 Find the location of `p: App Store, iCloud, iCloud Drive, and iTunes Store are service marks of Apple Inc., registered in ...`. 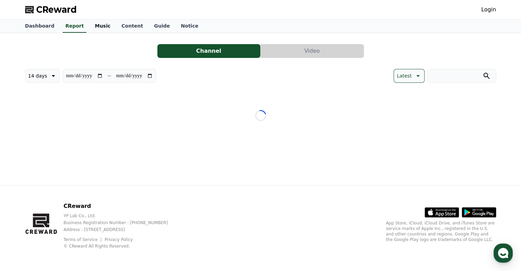

p: App Store, iCloud, iCloud Drive, and iTunes Store are service marks of Apple Inc., registered in ... is located at coordinates (441, 231).